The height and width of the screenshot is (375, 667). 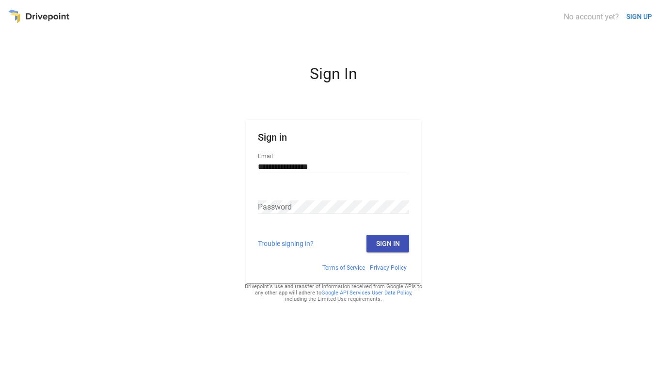 I want to click on h1: Sign in, so click(x=334, y=141).